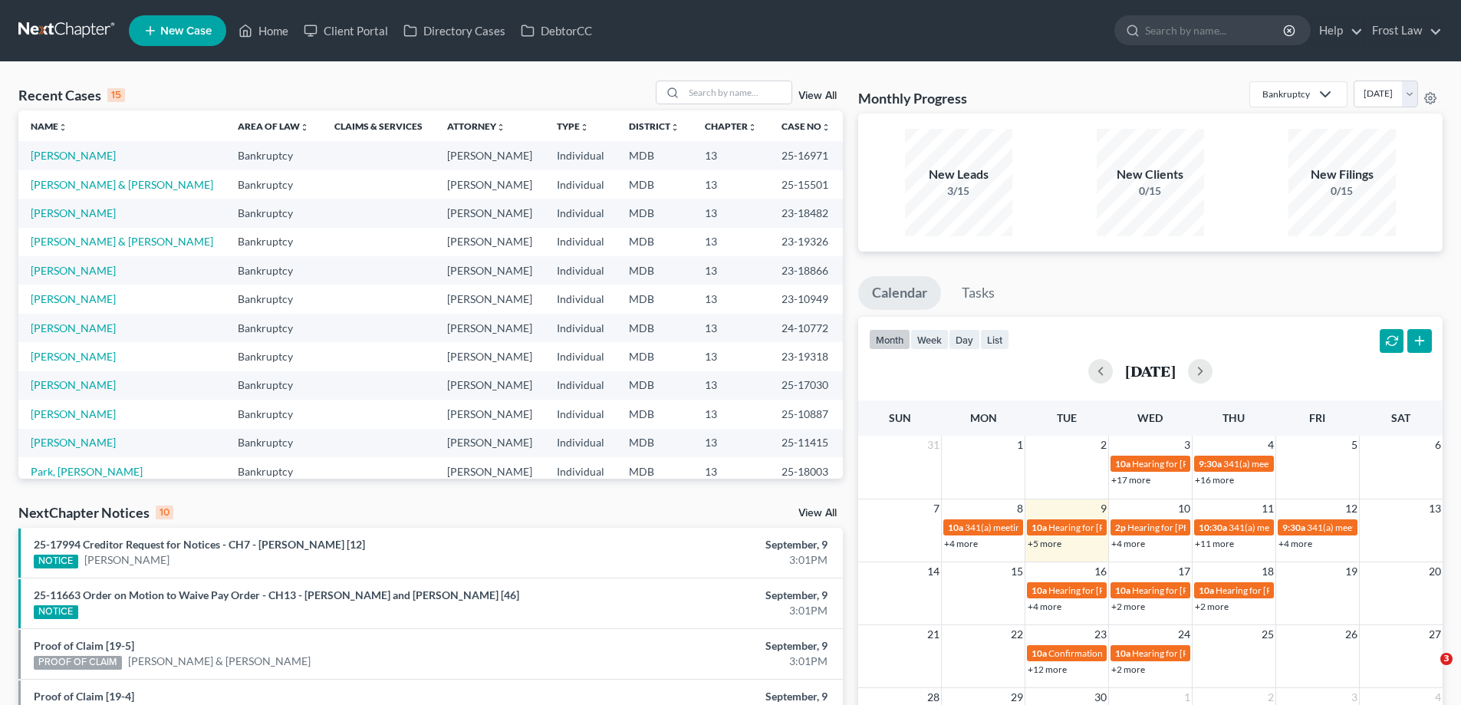  I want to click on td: 23-18482, so click(806, 212).